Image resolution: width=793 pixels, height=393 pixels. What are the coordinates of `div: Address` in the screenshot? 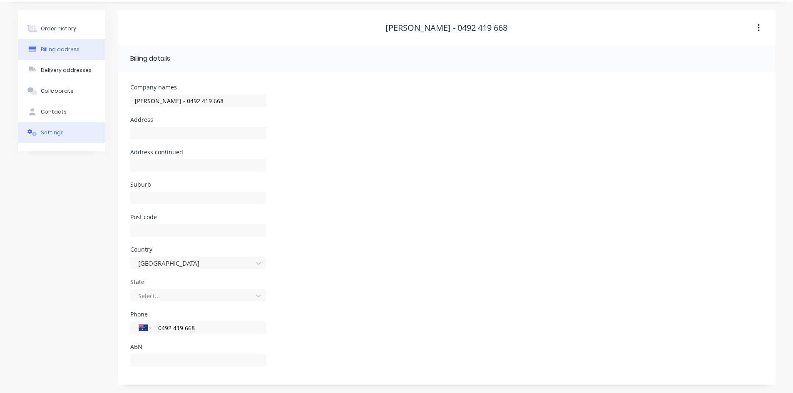 It's located at (198, 120).